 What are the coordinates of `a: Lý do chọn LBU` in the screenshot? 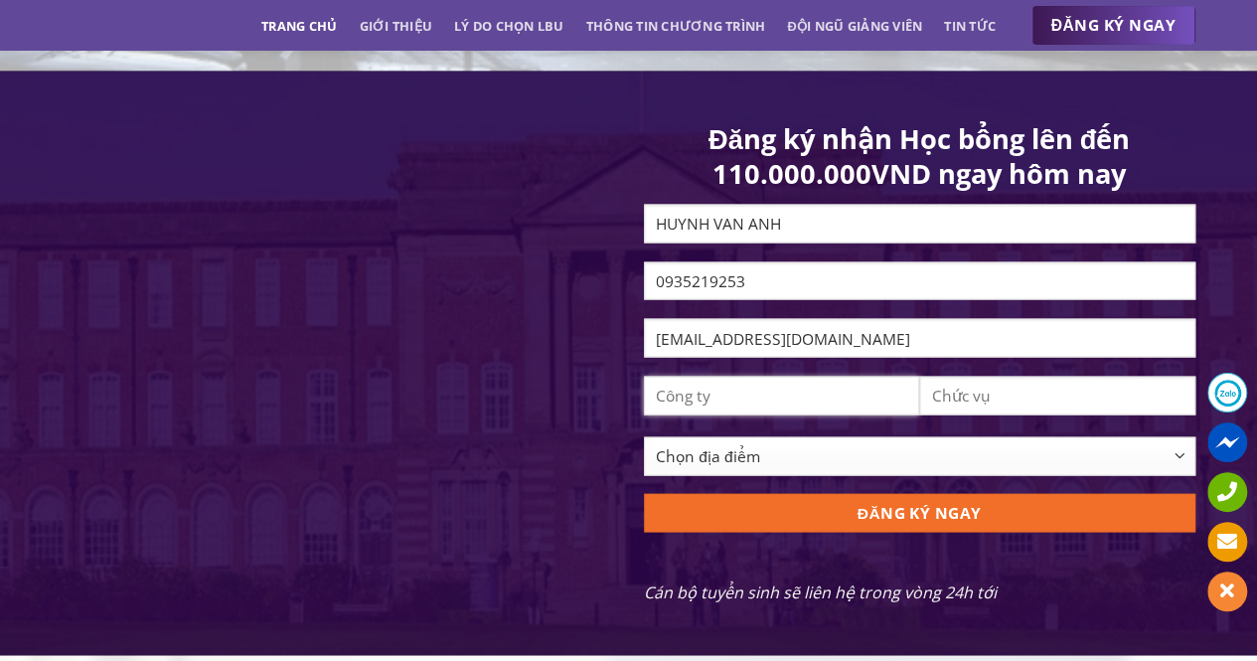 It's located at (509, 26).